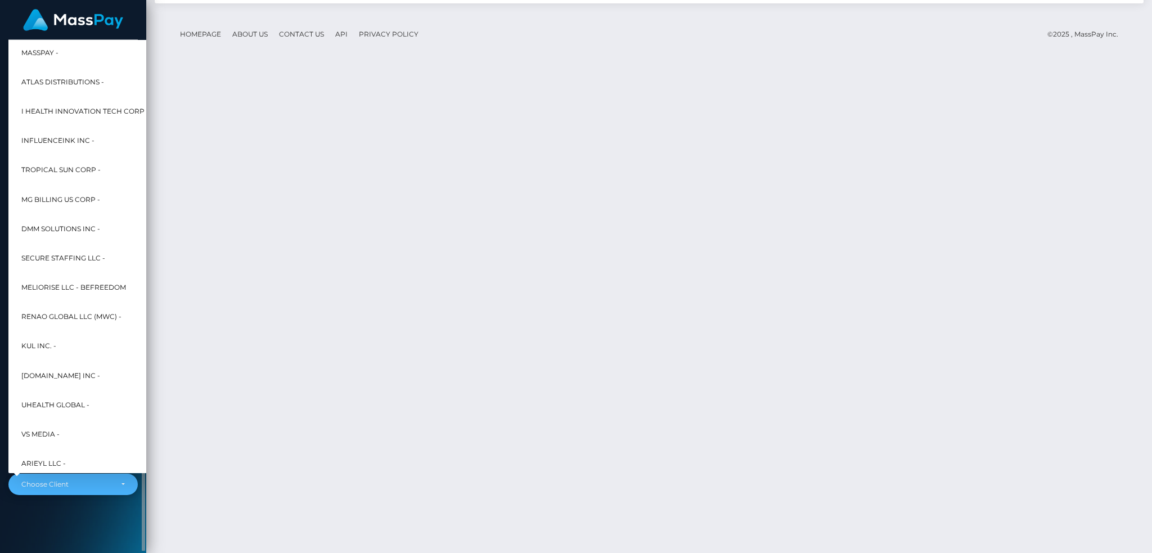  What do you see at coordinates (341, 34) in the screenshot?
I see `a: API` at bounding box center [341, 34].